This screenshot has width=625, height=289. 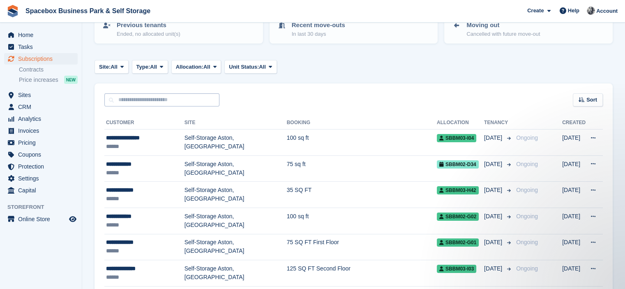 I want to click on button: Site: All, so click(x=111, y=67).